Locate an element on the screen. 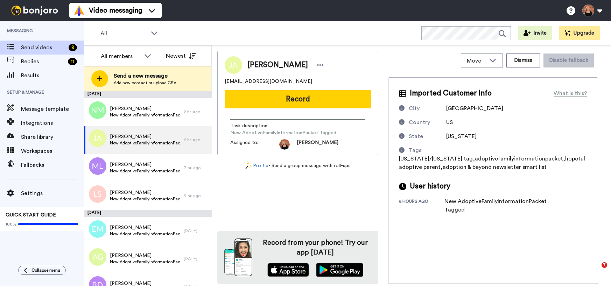 This screenshot has height=286, width=611. img: ls.png is located at coordinates (98, 194).